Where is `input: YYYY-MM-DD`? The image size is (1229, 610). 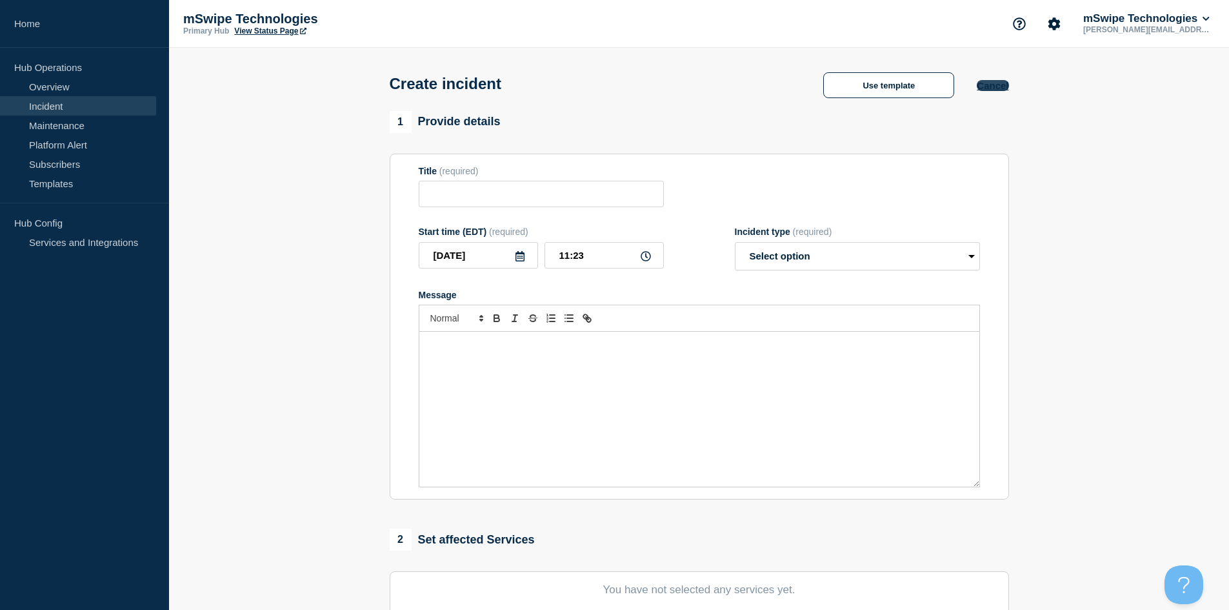
input: YYYY-MM-DD is located at coordinates (478, 255).